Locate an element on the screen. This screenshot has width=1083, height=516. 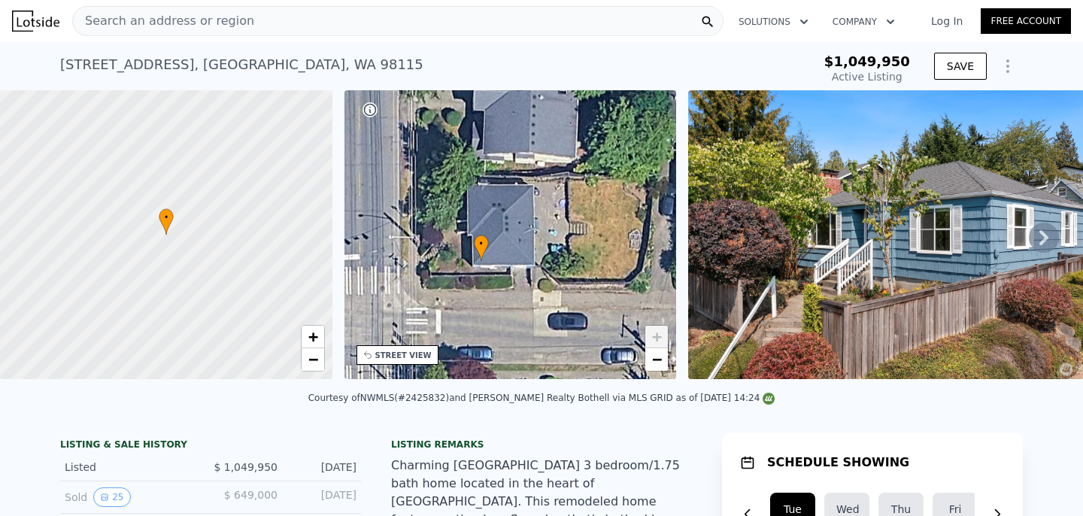
button: Solutions is located at coordinates (773, 22).